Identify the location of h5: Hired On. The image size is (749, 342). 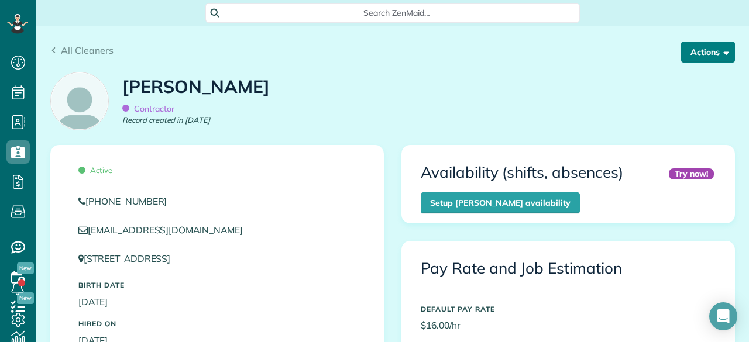
(217, 324).